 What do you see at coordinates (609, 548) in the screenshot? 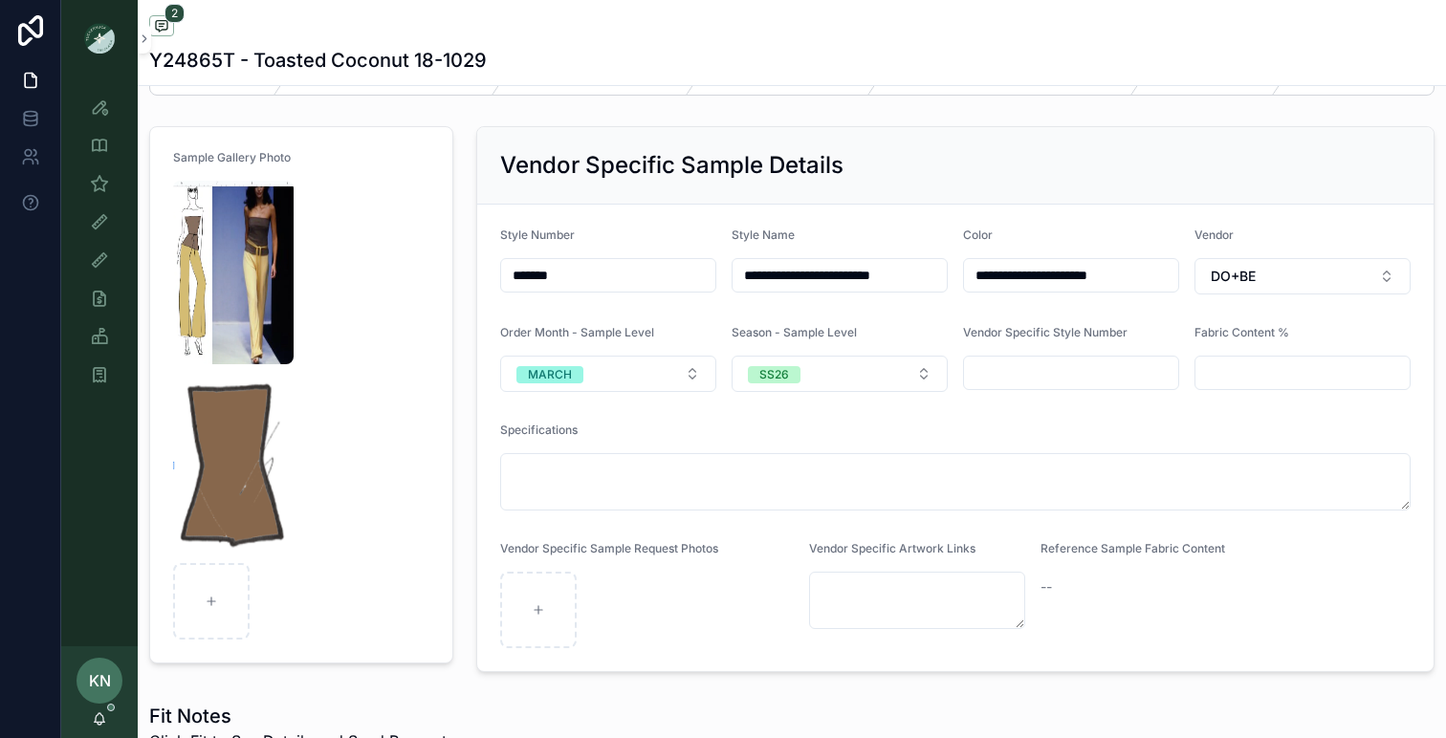
I see `span: Vendor Specific Sample Request Photos` at bounding box center [609, 548].